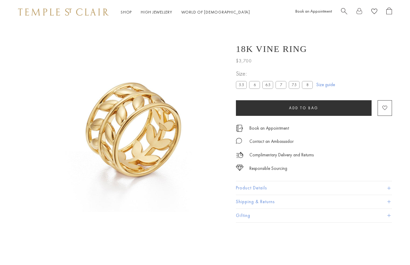 The height and width of the screenshot is (265, 410). Describe the element at coordinates (308, 85) in the screenshot. I see `label: 8` at that location.